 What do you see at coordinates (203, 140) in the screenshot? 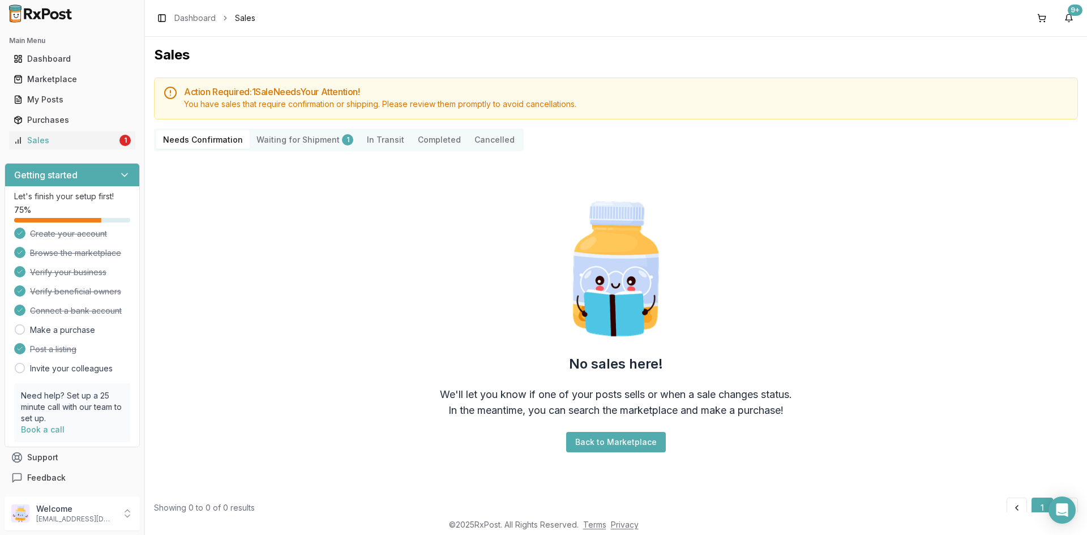
I see `button: Needs Confirmation` at bounding box center [203, 140].